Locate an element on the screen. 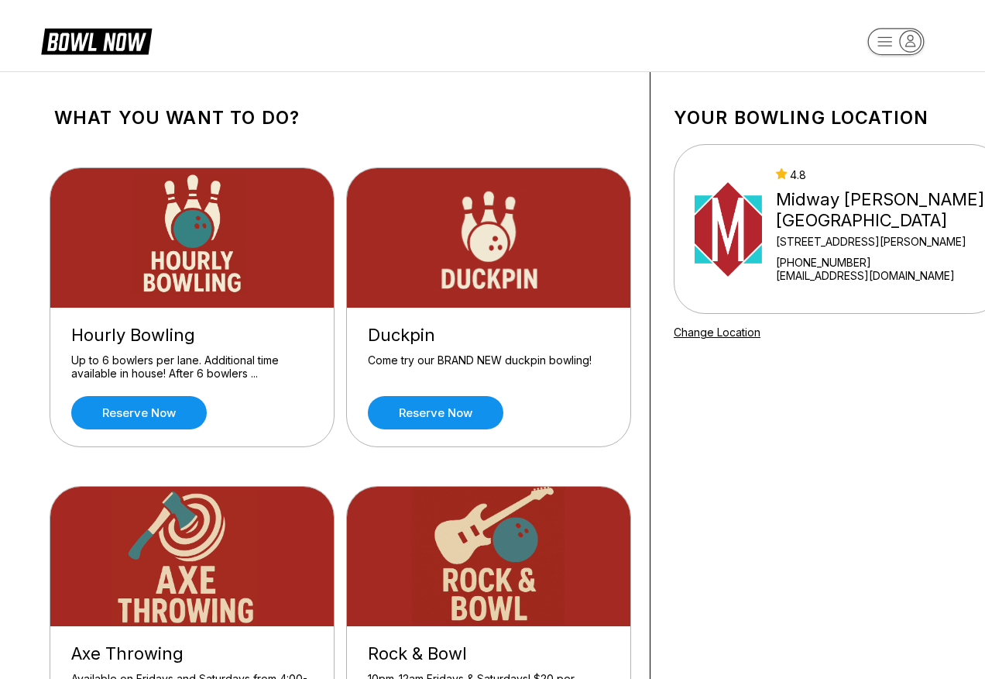  img: Midway Bowling - Carlisle is located at coordinates (728, 229).